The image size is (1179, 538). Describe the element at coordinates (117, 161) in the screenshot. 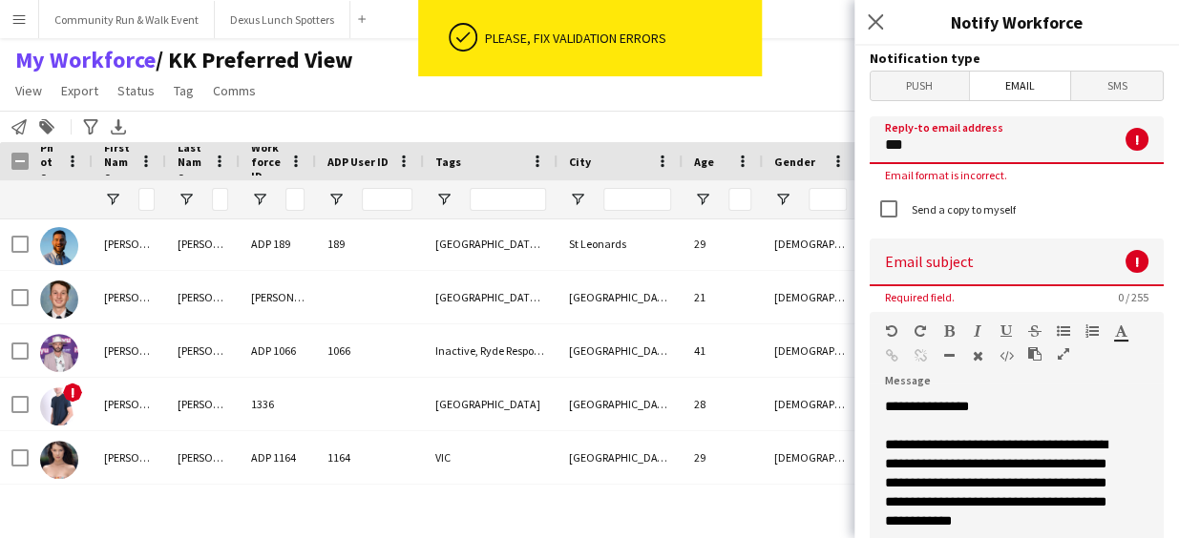

I see `span: First Name` at that location.